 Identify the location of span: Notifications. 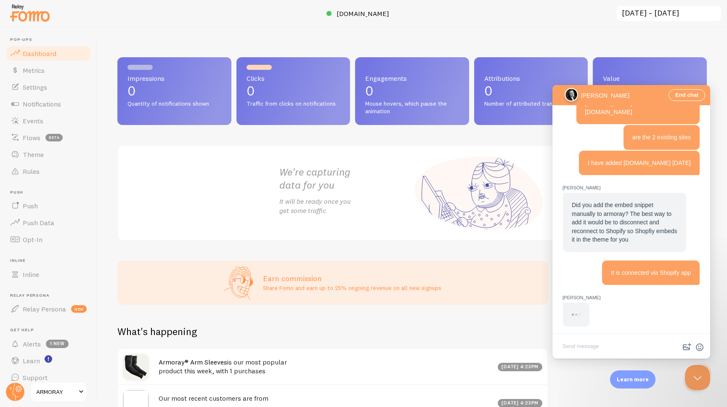
(42, 104).